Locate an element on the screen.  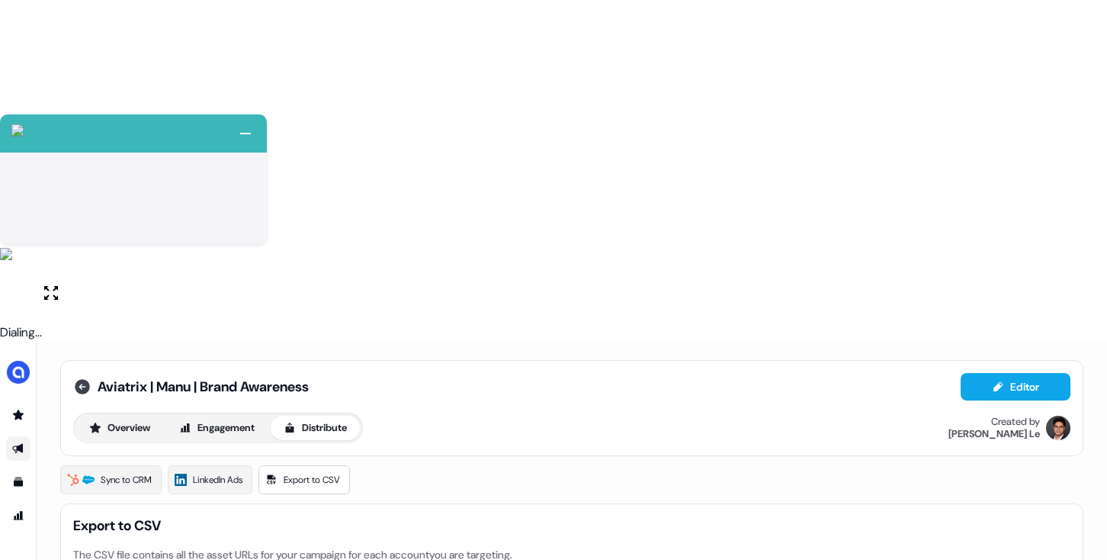
button: Engagement is located at coordinates (216, 428).